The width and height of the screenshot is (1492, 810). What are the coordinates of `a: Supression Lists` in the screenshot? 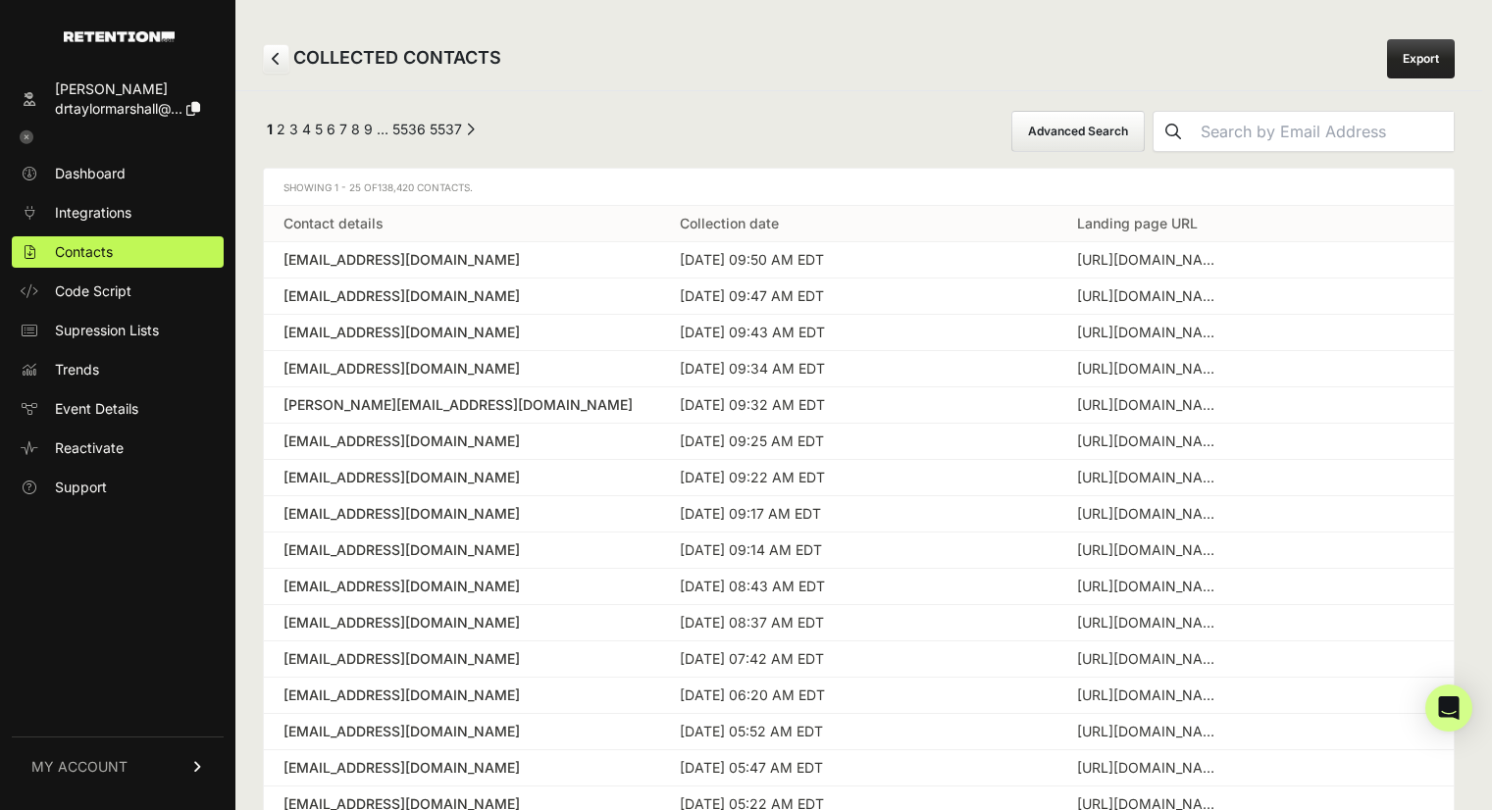 It's located at (118, 331).